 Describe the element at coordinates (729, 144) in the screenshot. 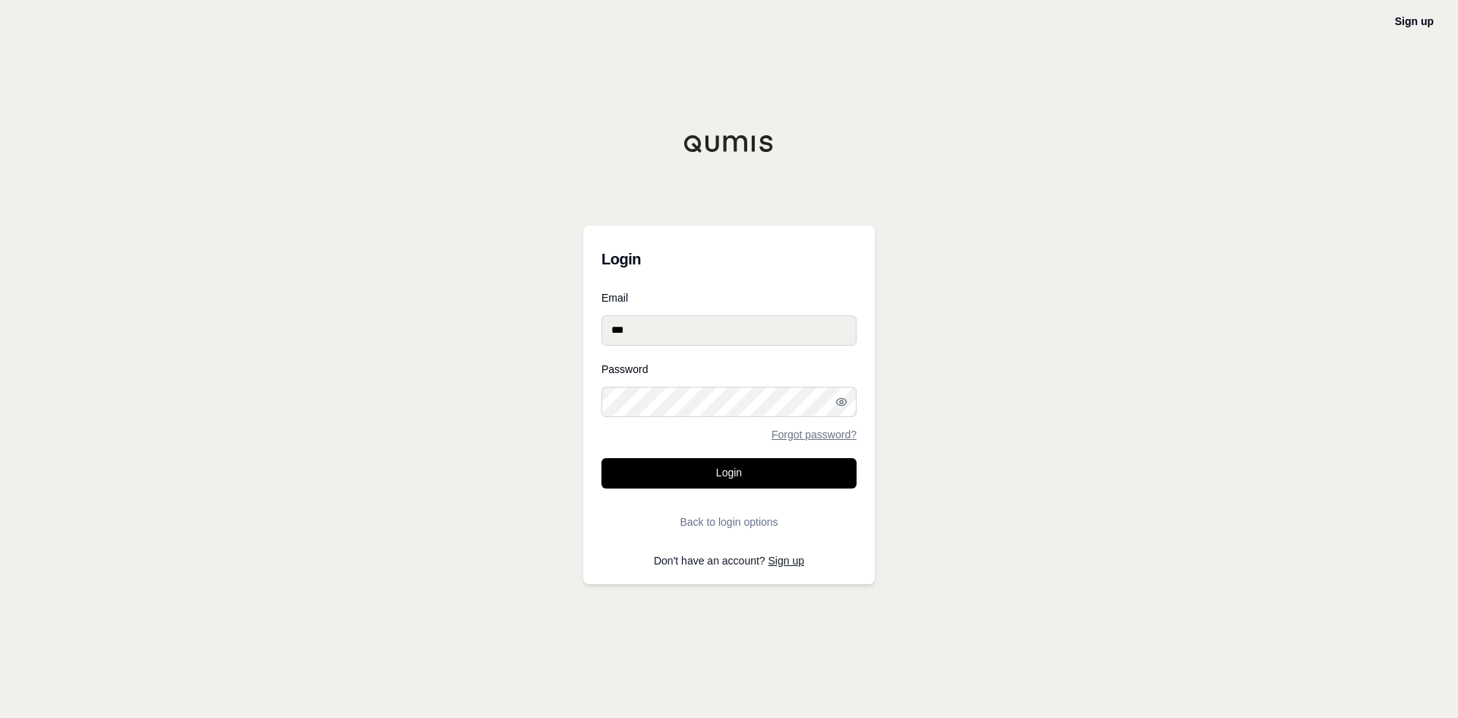

I see `img: Qumis` at that location.